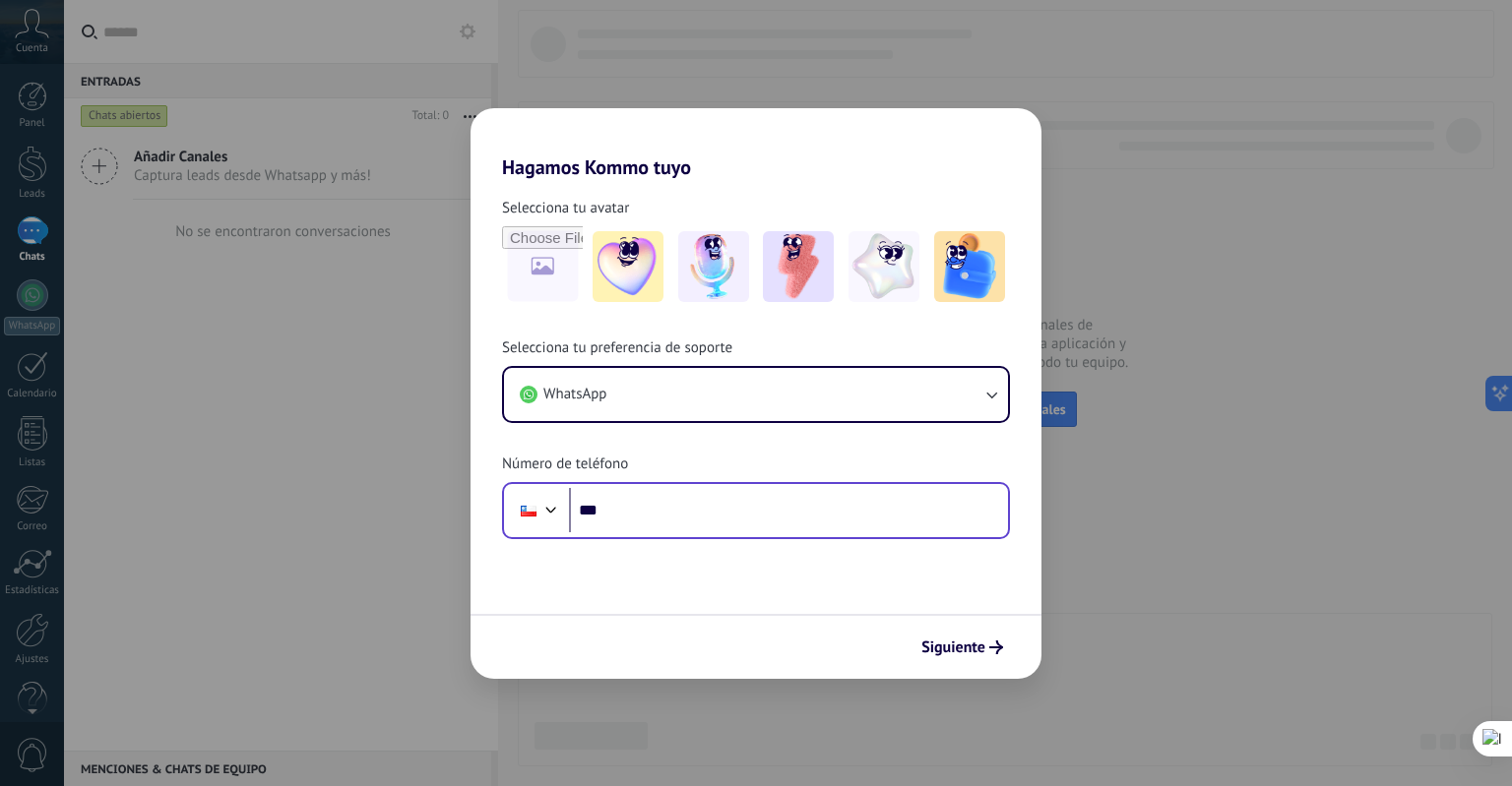 The height and width of the screenshot is (786, 1512). I want to click on button: Siguiente, so click(961, 647).